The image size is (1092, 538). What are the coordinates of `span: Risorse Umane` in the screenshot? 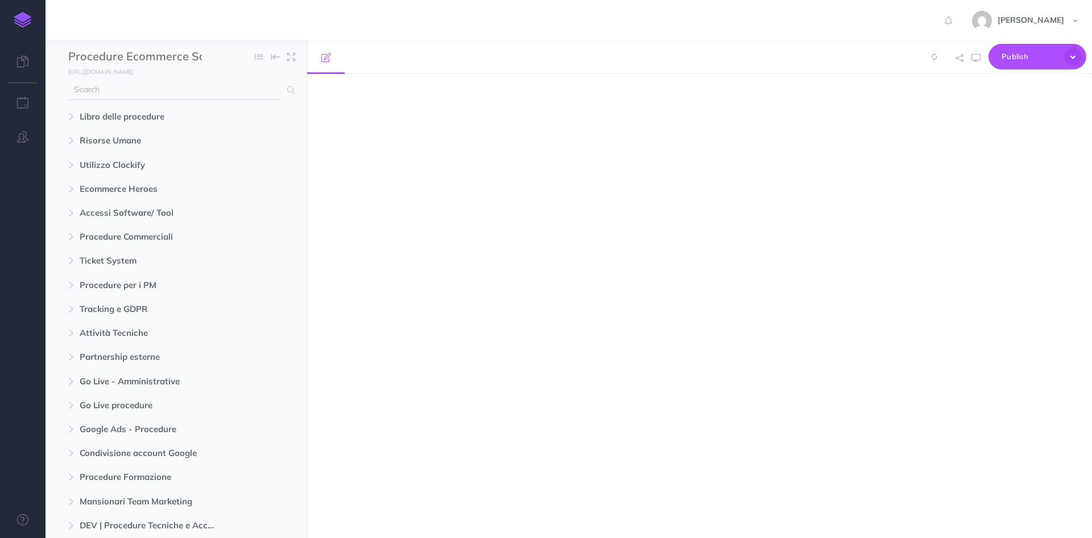 It's located at (152, 141).